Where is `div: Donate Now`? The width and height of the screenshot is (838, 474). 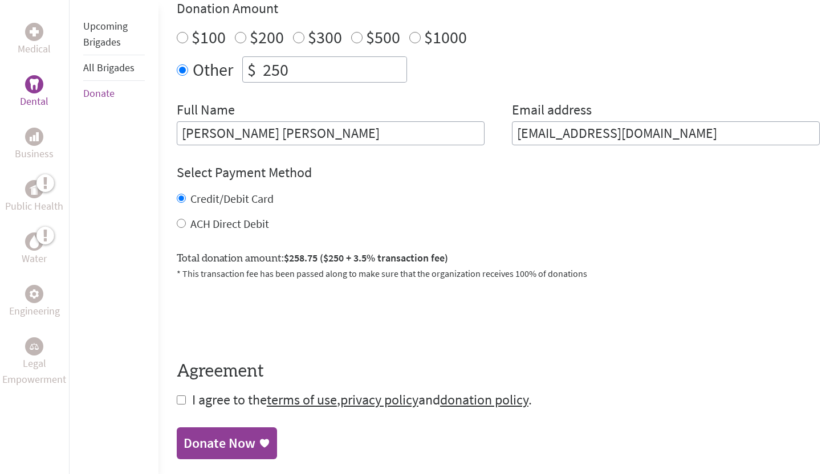 div: Donate Now is located at coordinates (219, 443).